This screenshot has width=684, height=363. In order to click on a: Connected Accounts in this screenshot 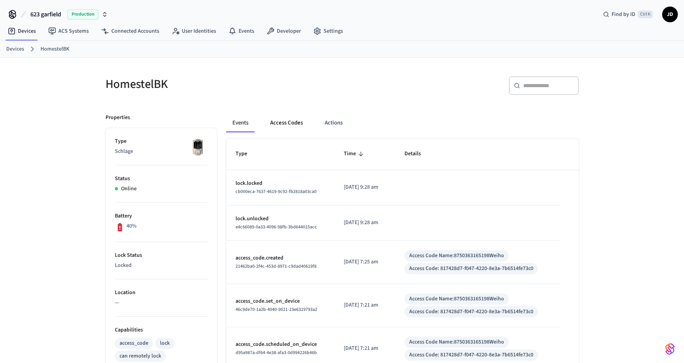, I will do `click(130, 31)`.